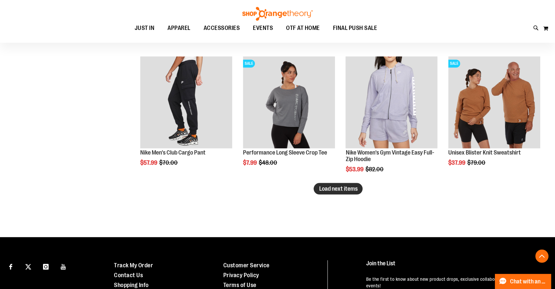 The height and width of the screenshot is (289, 555). I want to click on a: Nike Men's Club Cargo Pant, so click(173, 152).